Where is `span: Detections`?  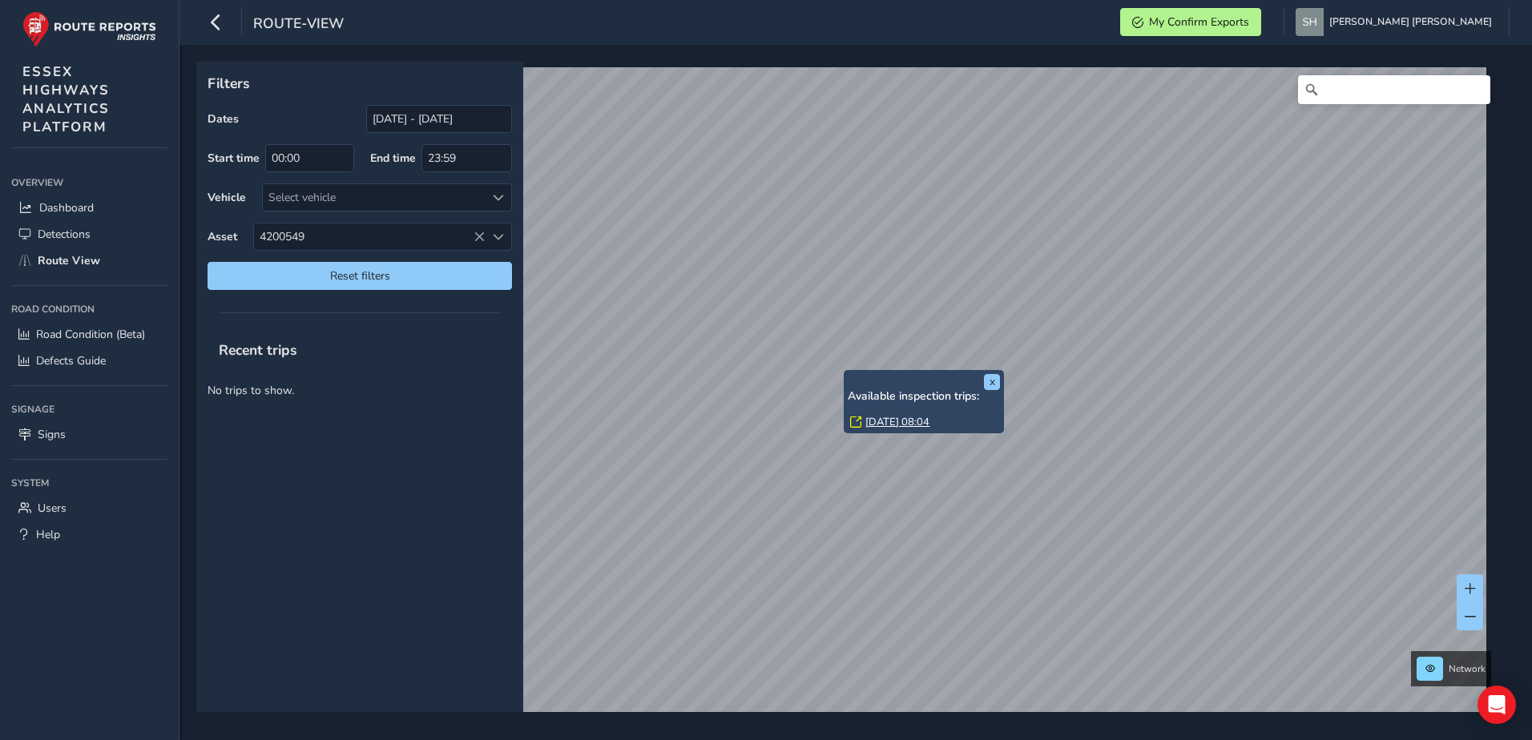
span: Detections is located at coordinates (64, 234).